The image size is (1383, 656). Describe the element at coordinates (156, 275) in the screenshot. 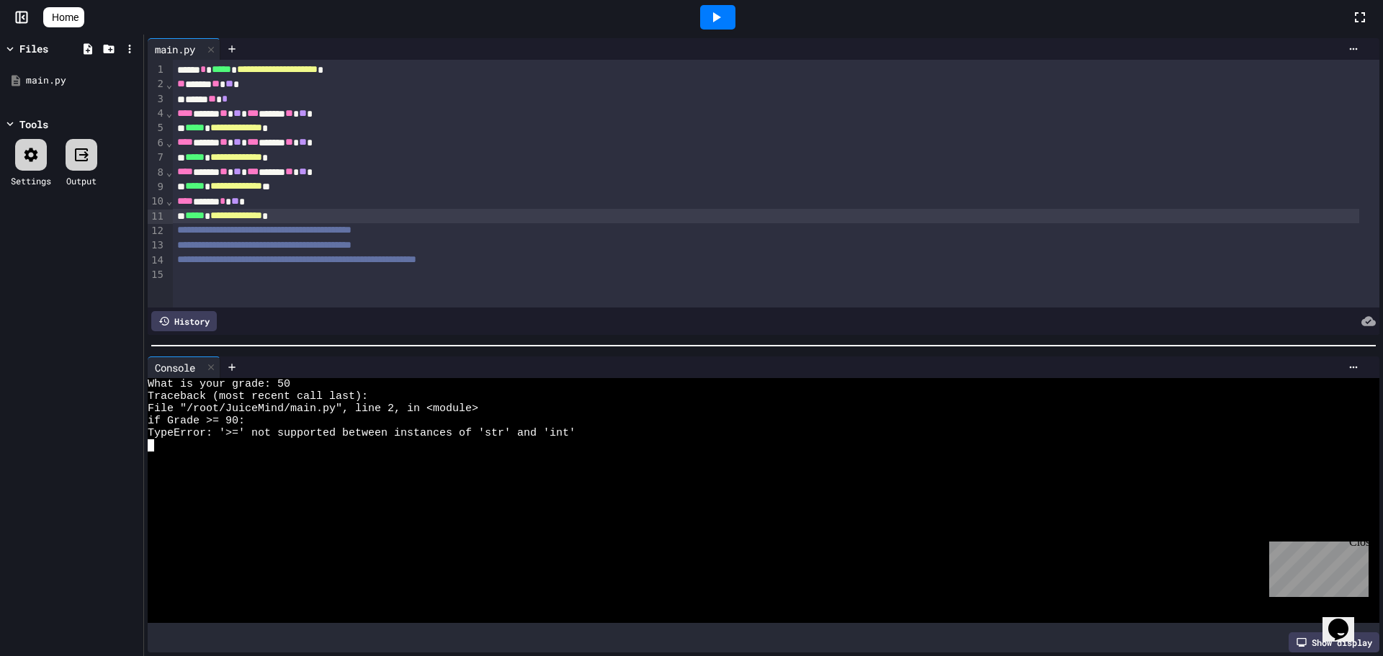

I see `div: 15` at that location.